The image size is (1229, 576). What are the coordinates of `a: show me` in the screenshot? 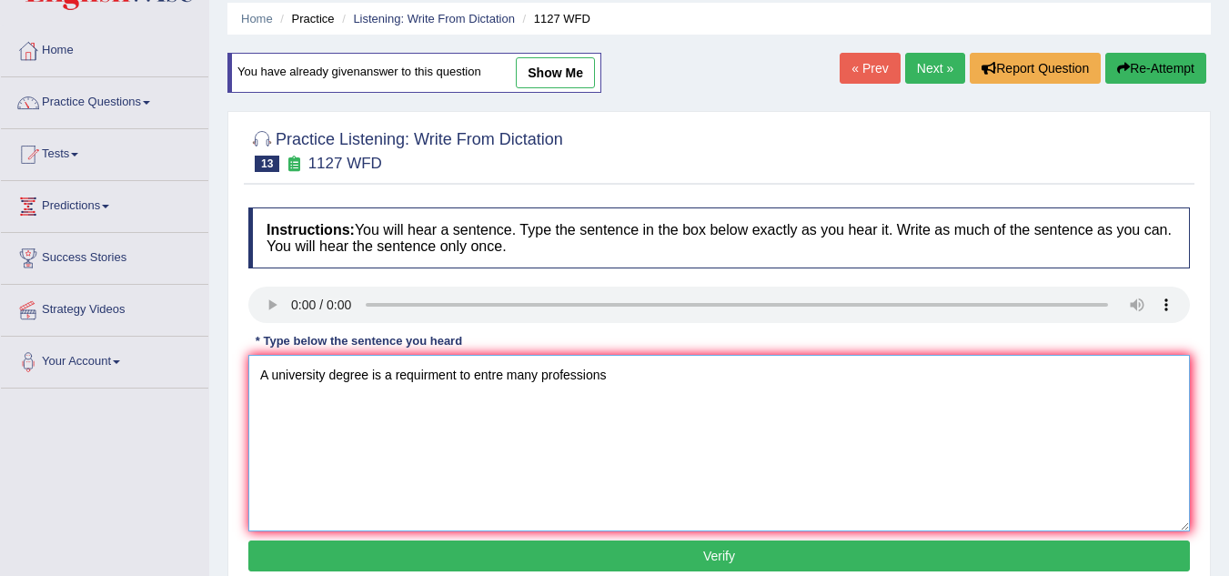 It's located at (555, 73).